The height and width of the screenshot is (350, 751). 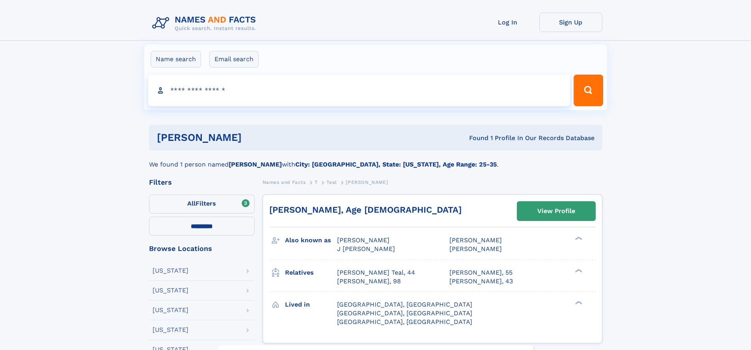 I want to click on a: Sign Up, so click(x=571, y=22).